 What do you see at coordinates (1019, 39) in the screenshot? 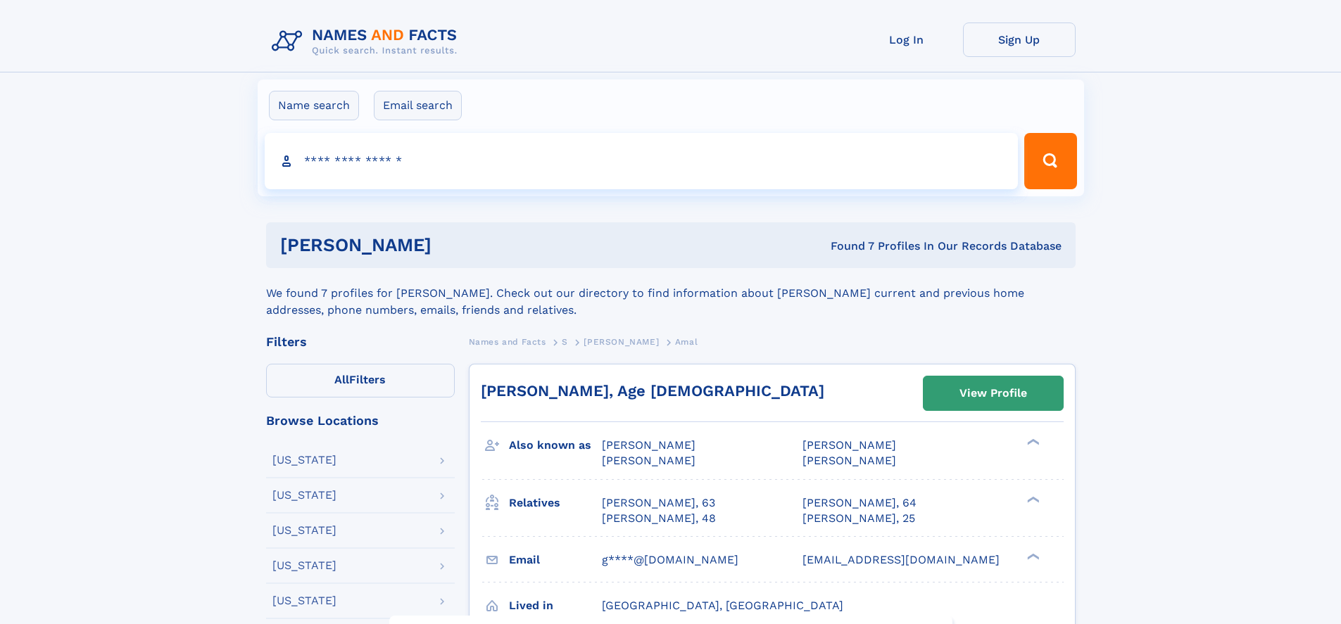
I see `a: Sign Up` at bounding box center [1019, 39].